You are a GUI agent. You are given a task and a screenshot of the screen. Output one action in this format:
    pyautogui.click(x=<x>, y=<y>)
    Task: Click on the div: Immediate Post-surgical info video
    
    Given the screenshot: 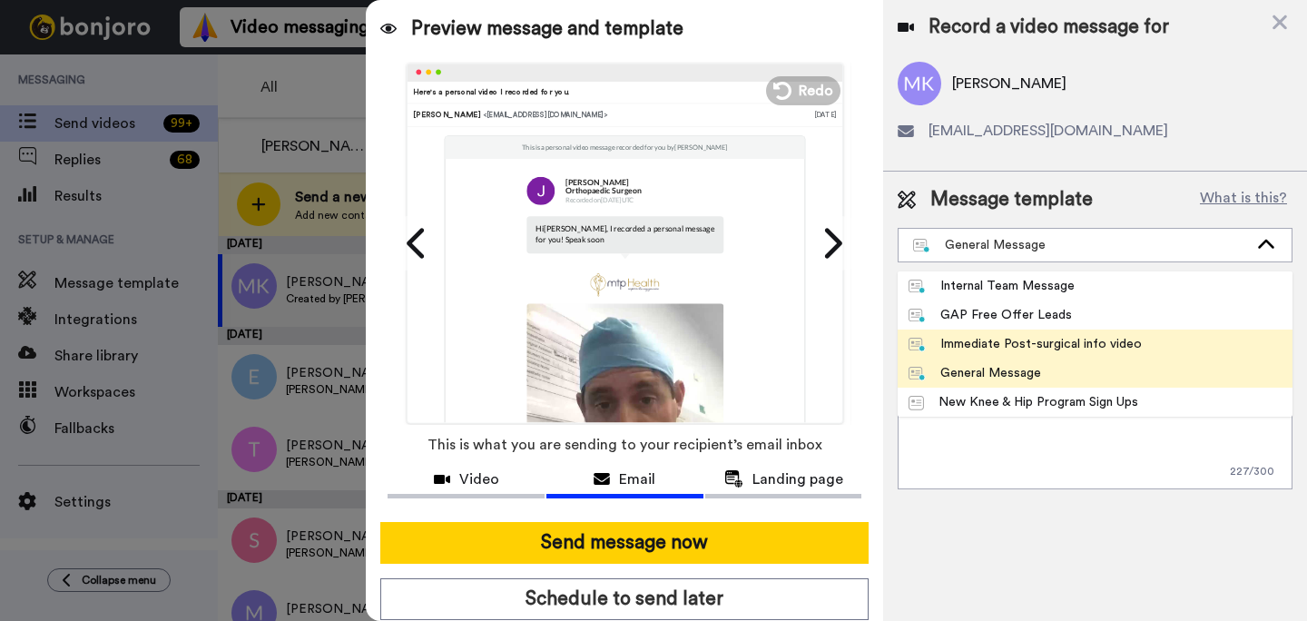 What is the action you would take?
    pyautogui.click(x=1024, y=344)
    